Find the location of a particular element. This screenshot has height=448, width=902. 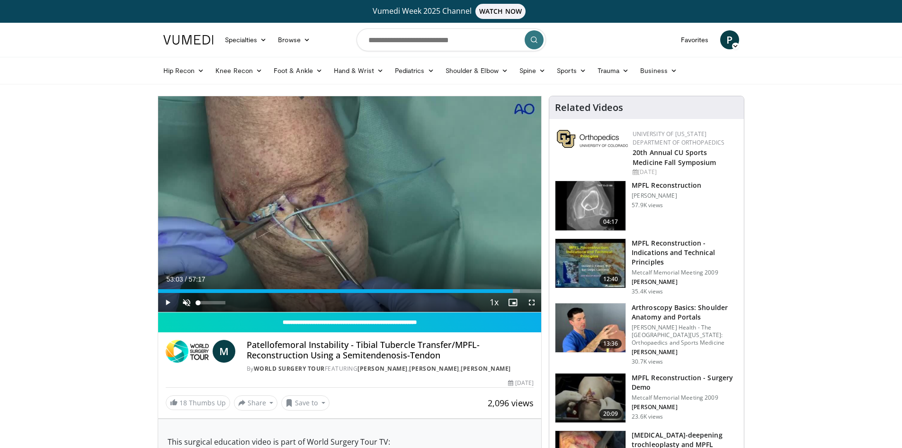

p: 35.4K views is located at coordinates (647, 291).